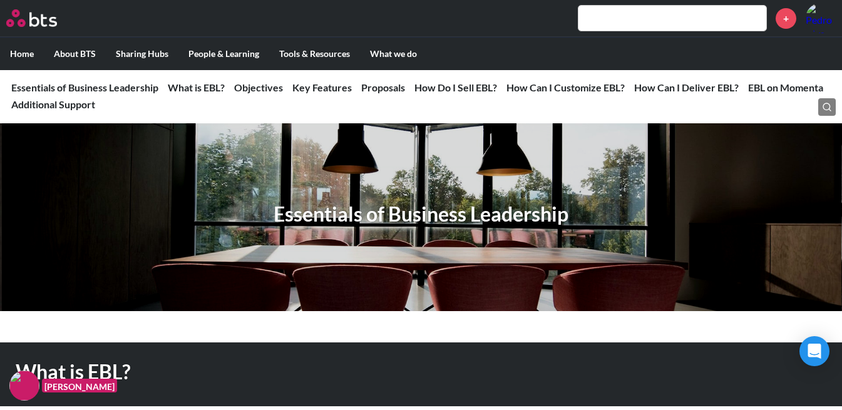 Image resolution: width=842 pixels, height=410 pixels. What do you see at coordinates (196, 87) in the screenshot?
I see `a: What is EBL?` at bounding box center [196, 87].